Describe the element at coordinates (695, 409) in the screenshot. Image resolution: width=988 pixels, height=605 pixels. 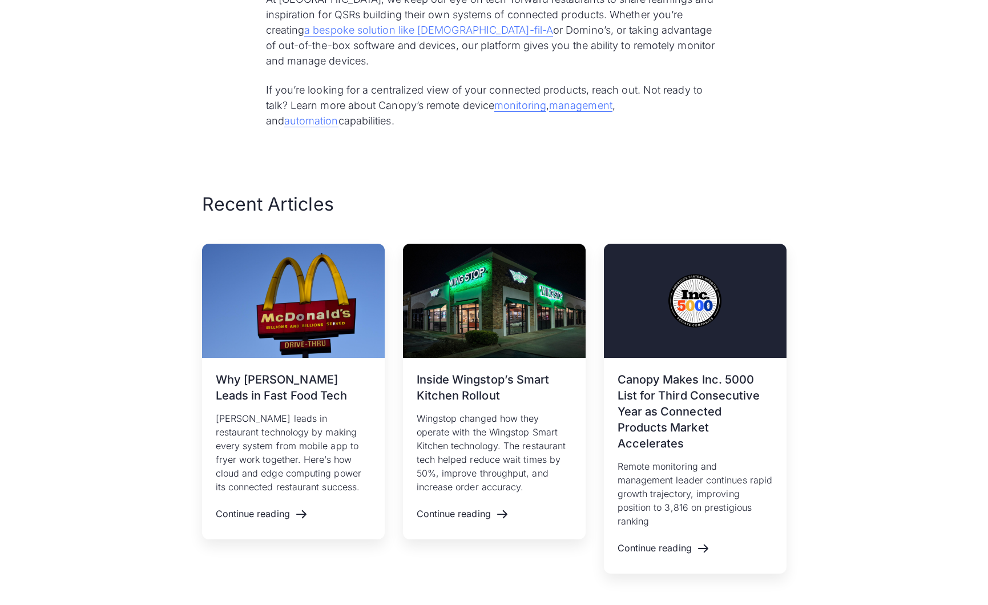
I see `a: Canopy Makes Inc. 5000 List for Third Consecutive Year as Connected Products Market AcceleratesRe...` at that location.